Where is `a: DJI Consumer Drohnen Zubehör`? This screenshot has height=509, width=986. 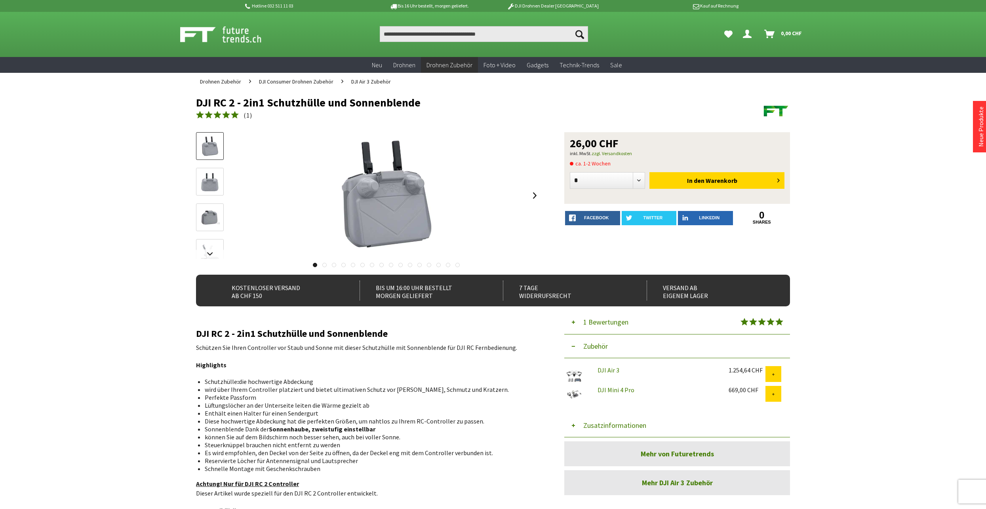
a: DJI Consumer Drohnen Zubehör is located at coordinates (296, 82).